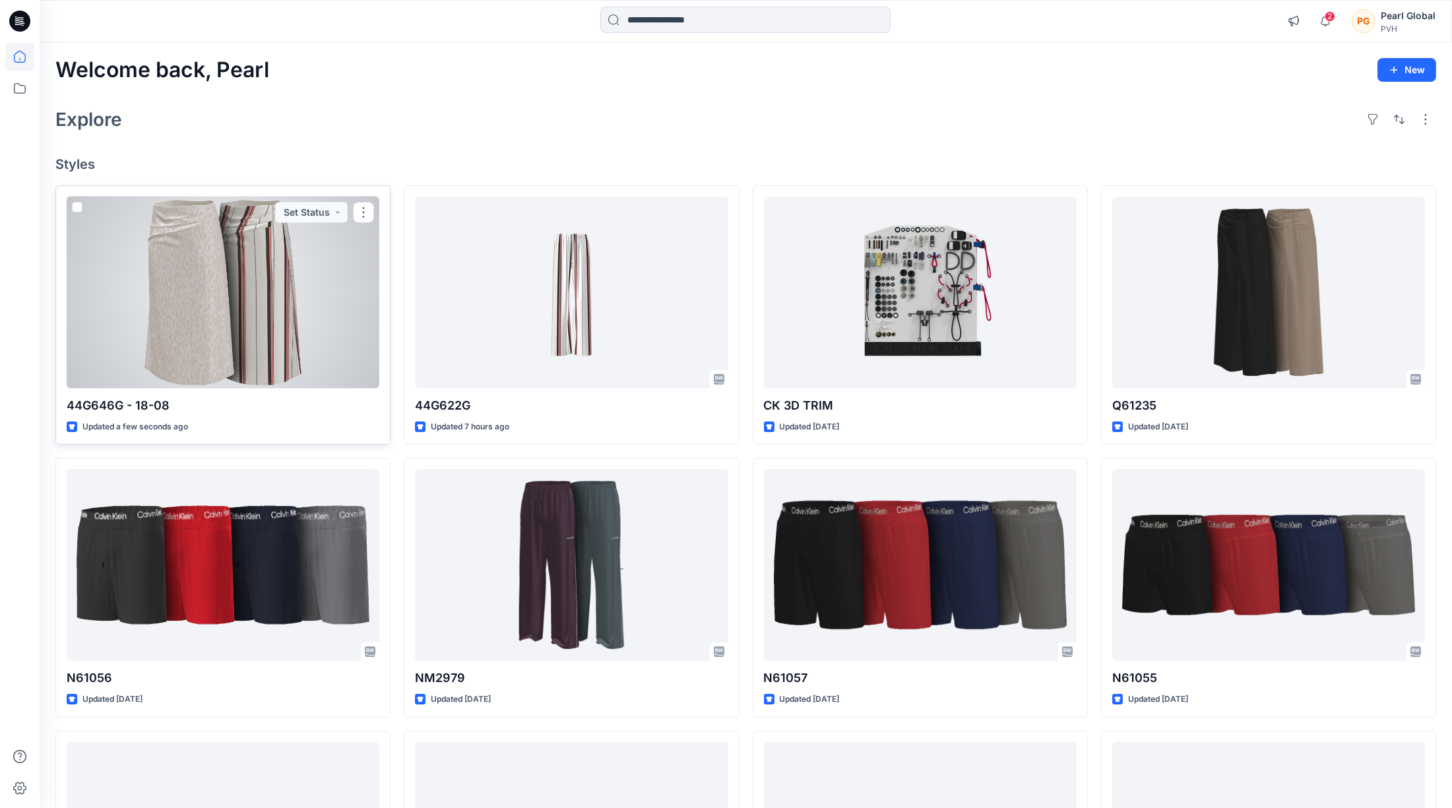 Image resolution: width=1452 pixels, height=808 pixels. Describe the element at coordinates (571, 565) in the screenshot. I see `a: NM2979` at that location.